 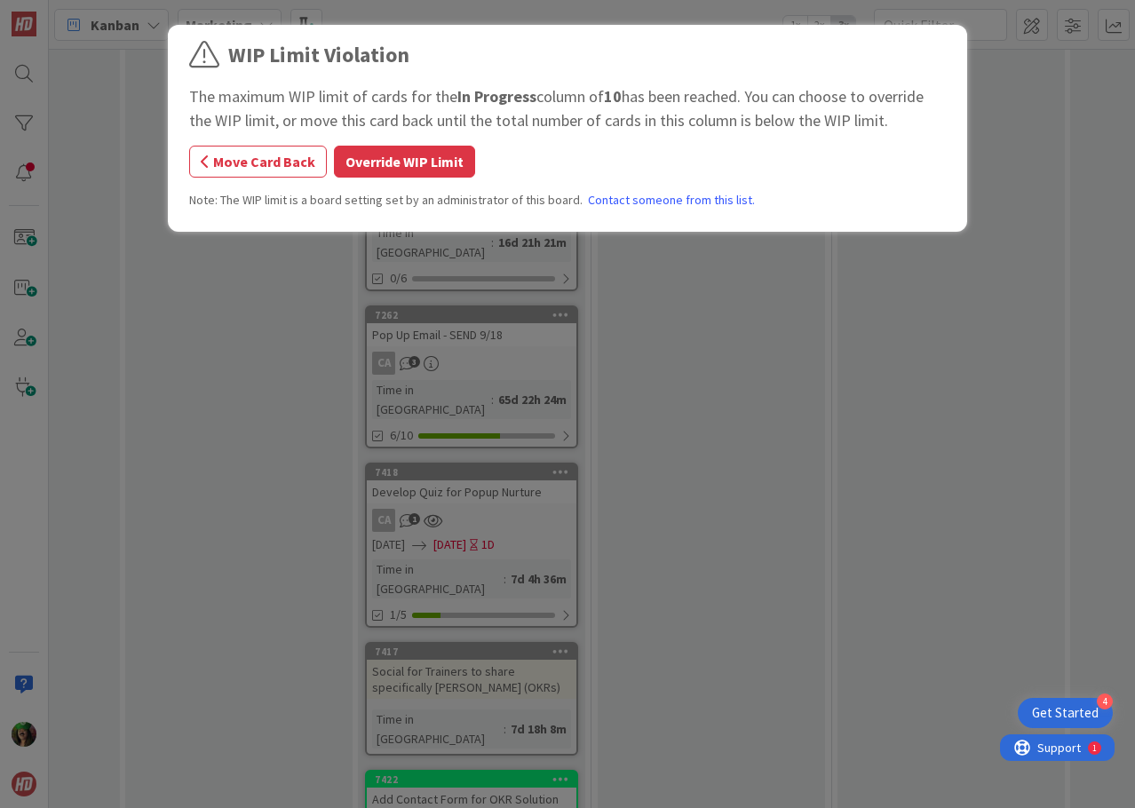 What do you see at coordinates (568, 108) in the screenshot?
I see `div: The maximum WIP limit of cards for the column of has been reached. You can choose to override the...` at bounding box center [568, 108].